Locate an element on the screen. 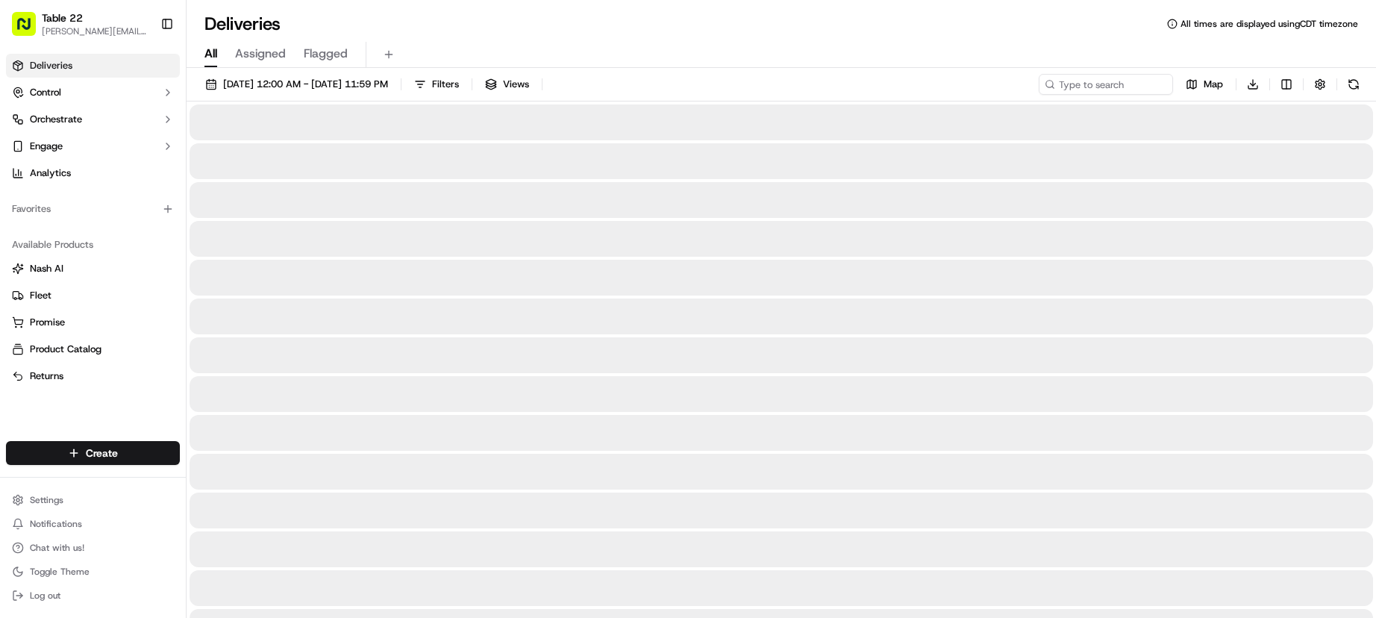  button: Chat with us! is located at coordinates (93, 548).